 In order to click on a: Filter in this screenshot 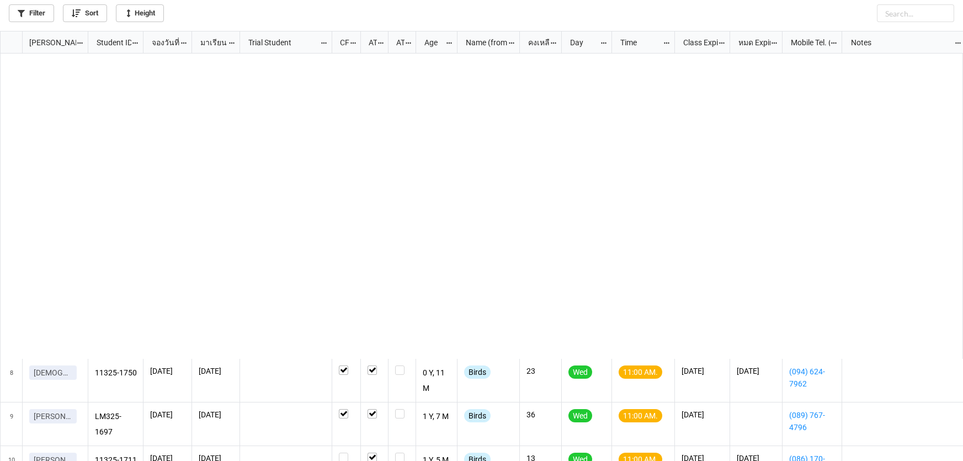, I will do `click(31, 13)`.